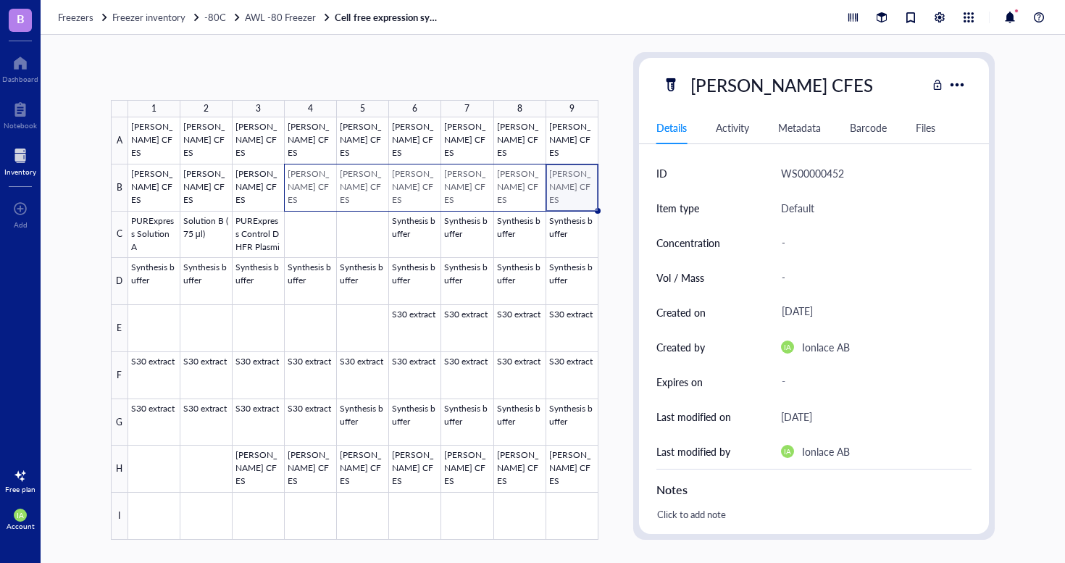  I want to click on div: Expires on, so click(680, 382).